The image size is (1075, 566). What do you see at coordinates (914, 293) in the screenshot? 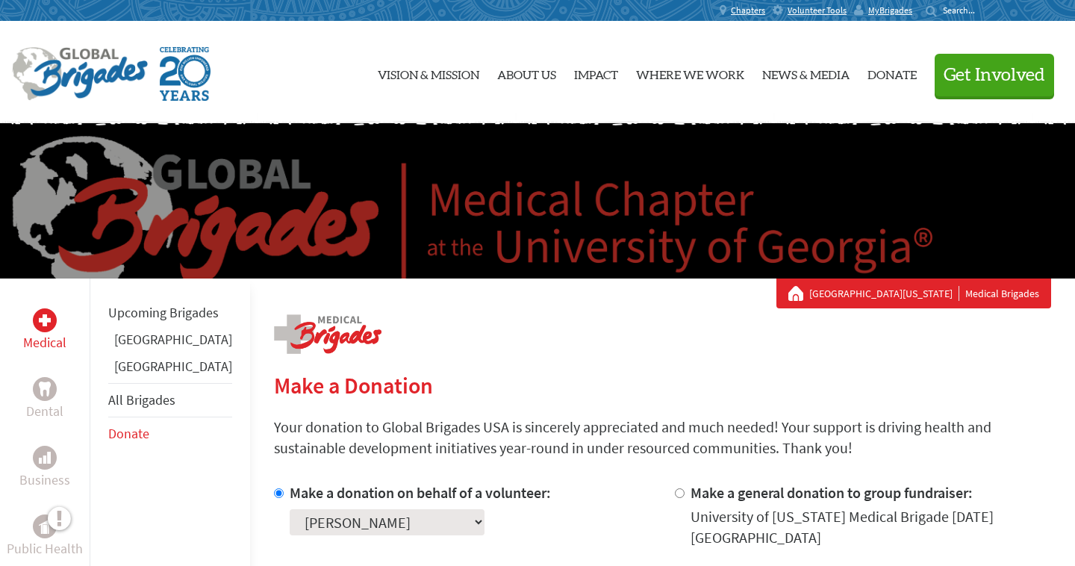
I see `div: Medical Brigades` at bounding box center [914, 293].